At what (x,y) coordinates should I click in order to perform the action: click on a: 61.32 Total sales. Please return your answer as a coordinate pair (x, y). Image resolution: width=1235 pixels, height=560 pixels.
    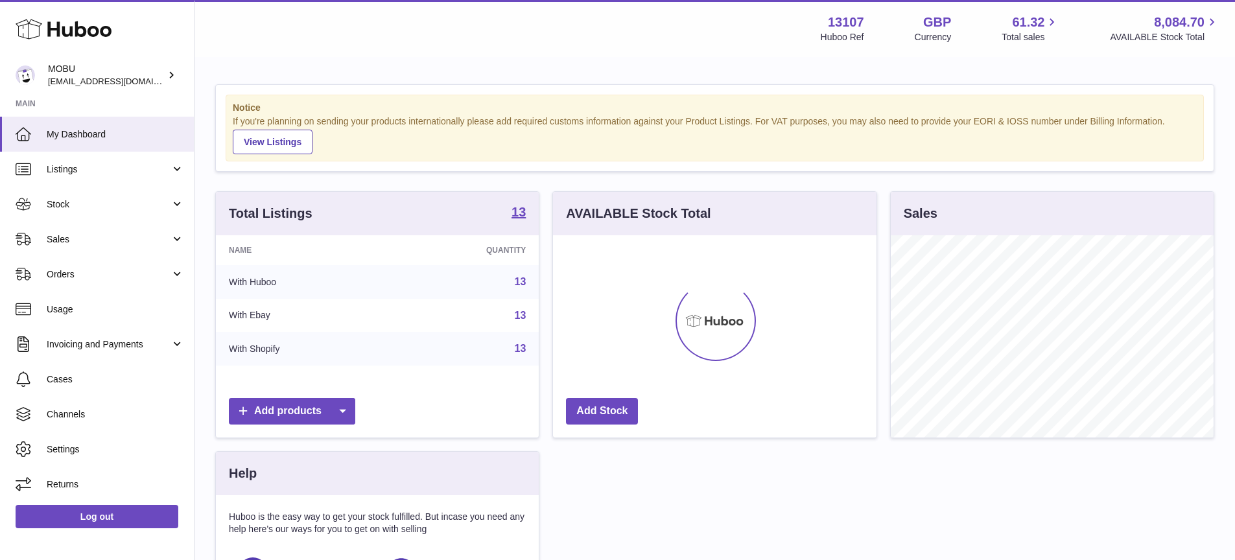
    Looking at the image, I should click on (1030, 29).